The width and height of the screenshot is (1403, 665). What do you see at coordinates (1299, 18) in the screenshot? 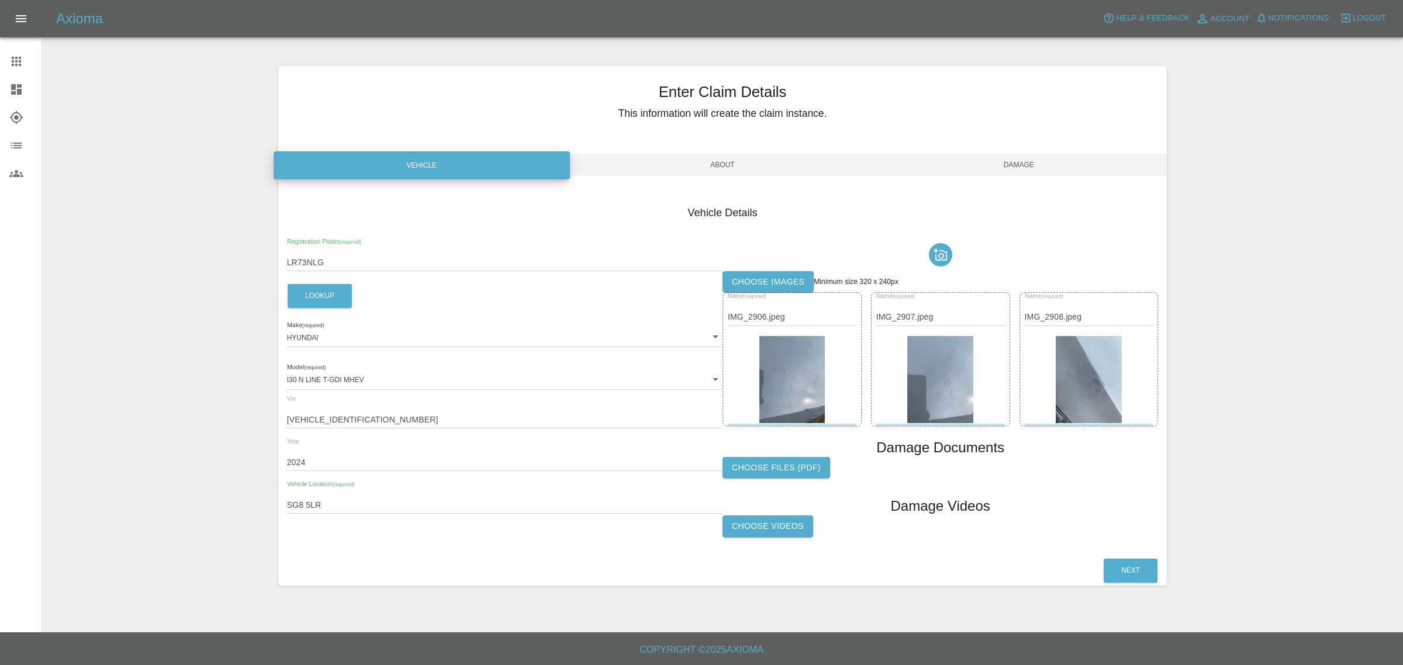
I see `span: Notifications` at bounding box center [1299, 18].